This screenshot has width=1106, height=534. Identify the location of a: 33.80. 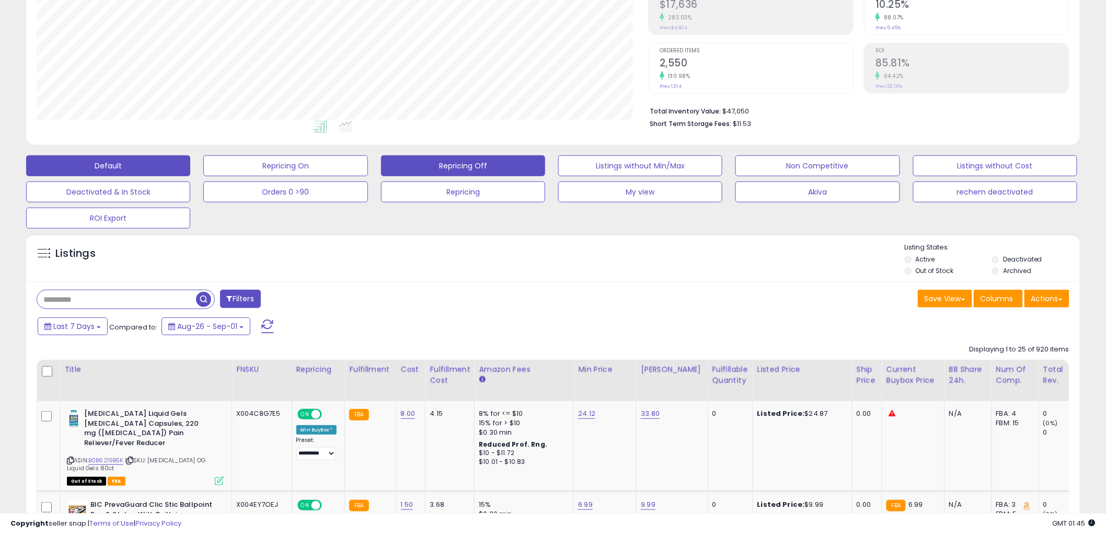
(650, 414).